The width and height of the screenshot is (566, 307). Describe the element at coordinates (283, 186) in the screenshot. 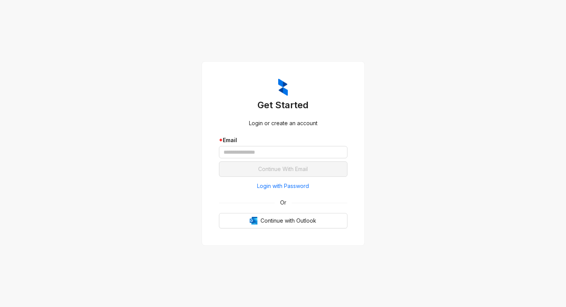

I see `span: Login with Password` at that location.